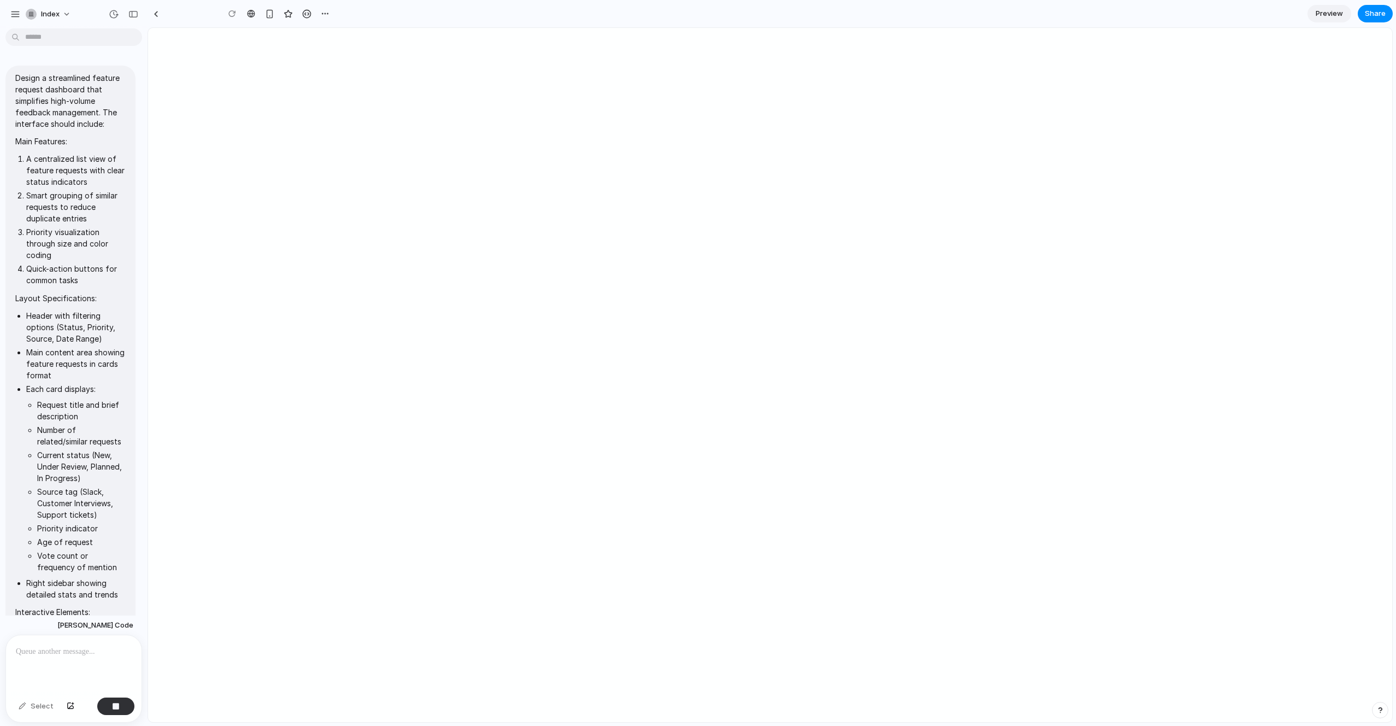  What do you see at coordinates (81, 435) in the screenshot?
I see `li: Number of related/similar requests` at bounding box center [81, 435].